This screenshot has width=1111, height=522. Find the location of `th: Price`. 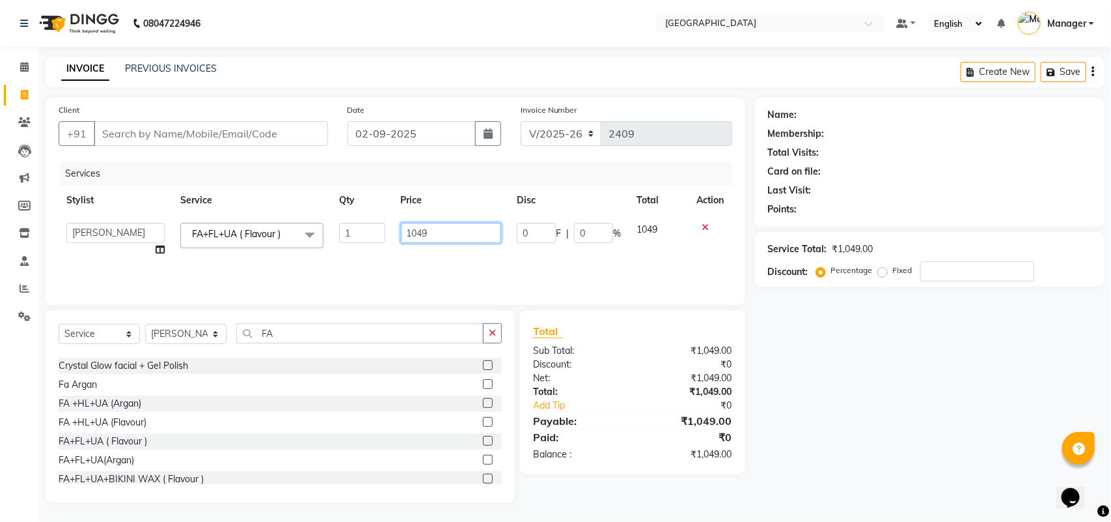

th: Price is located at coordinates (451, 200).